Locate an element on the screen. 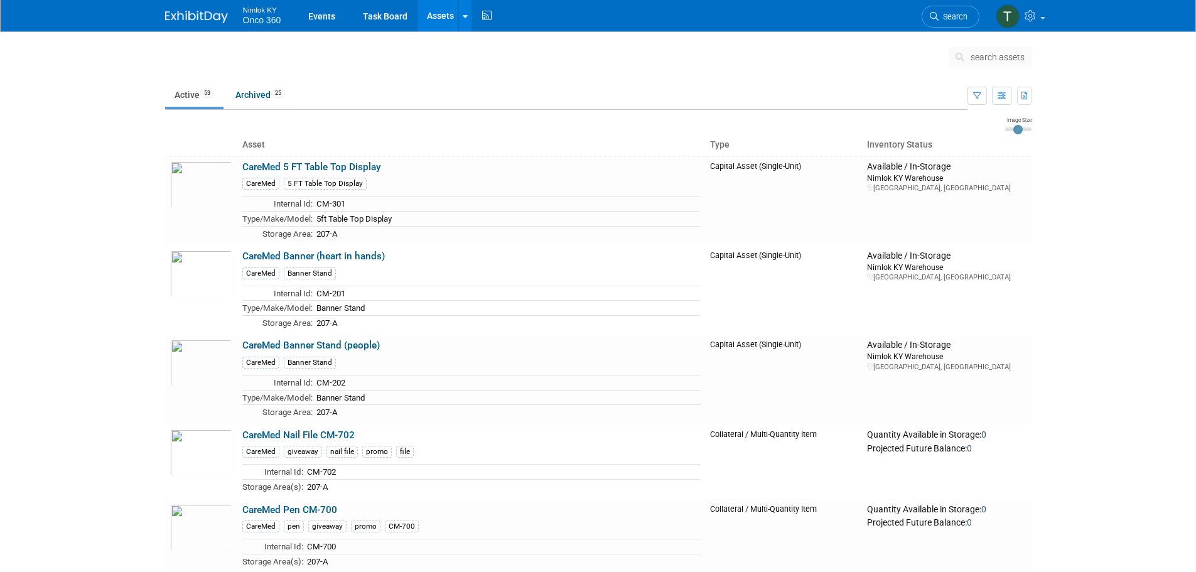 The width and height of the screenshot is (1196, 572). span: Onco 360 is located at coordinates (262, 20).